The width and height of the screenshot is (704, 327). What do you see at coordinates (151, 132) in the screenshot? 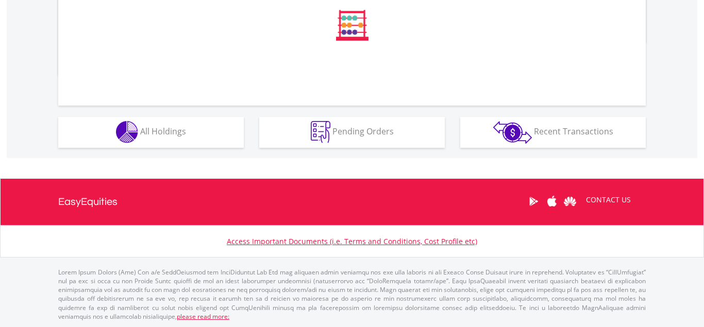
I see `button: All Holdings` at bounding box center [151, 132].